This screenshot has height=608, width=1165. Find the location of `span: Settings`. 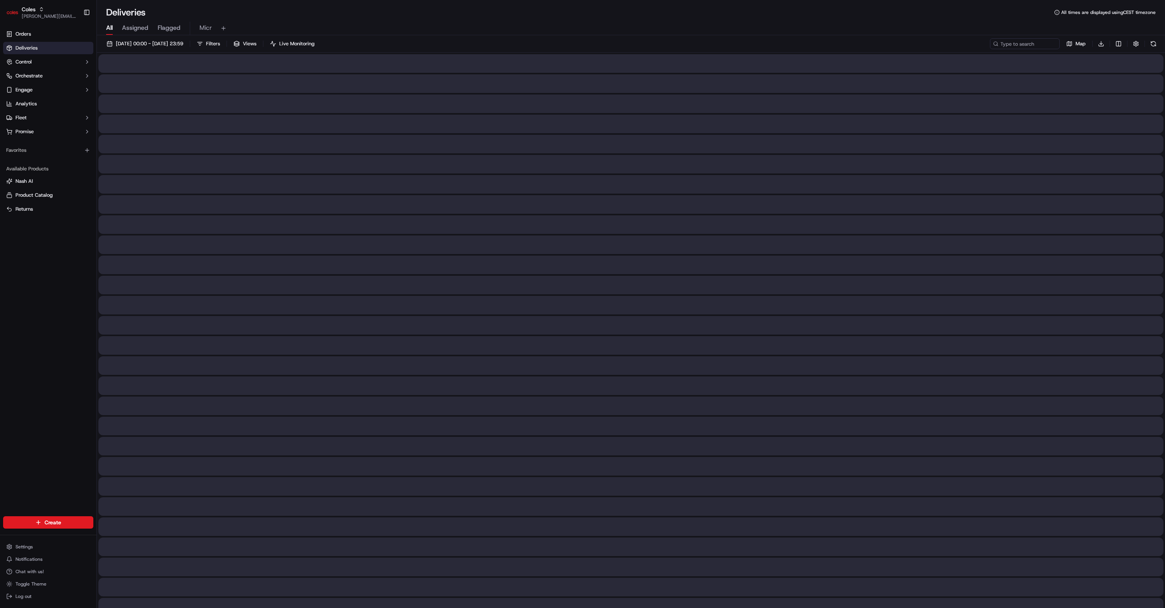

span: Settings is located at coordinates (24, 547).